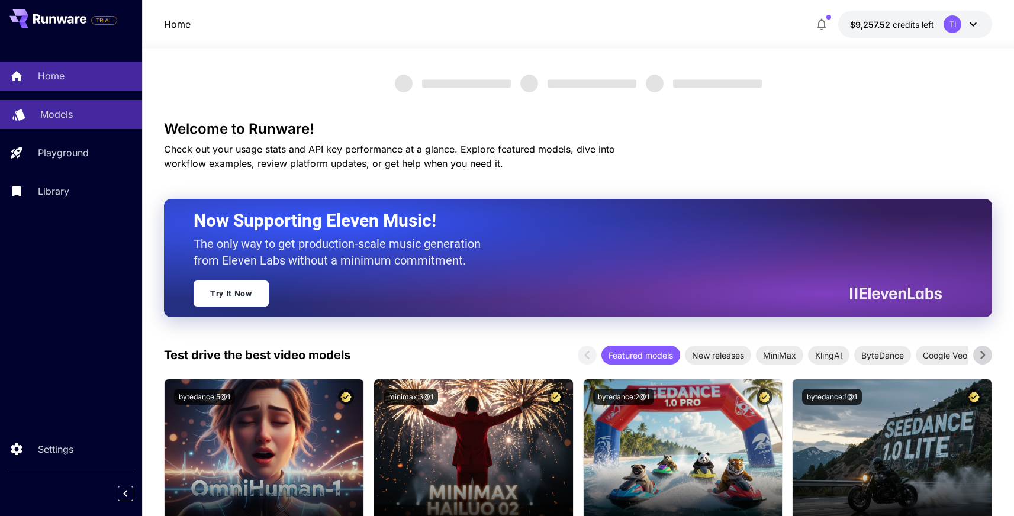  What do you see at coordinates (257, 355) in the screenshot?
I see `p: Test drive the best video models` at bounding box center [257, 355].